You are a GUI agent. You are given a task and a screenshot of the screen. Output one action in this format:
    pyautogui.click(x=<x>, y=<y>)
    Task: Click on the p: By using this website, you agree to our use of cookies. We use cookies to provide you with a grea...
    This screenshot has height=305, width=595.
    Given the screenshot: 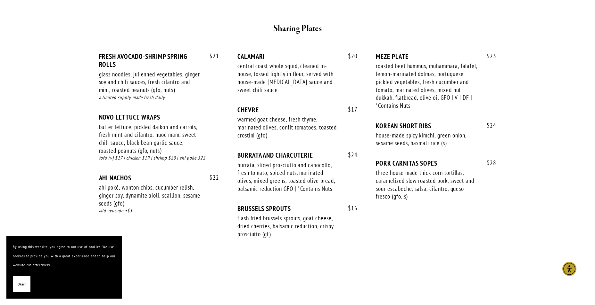 What is the action you would take?
    pyautogui.click(x=64, y=256)
    